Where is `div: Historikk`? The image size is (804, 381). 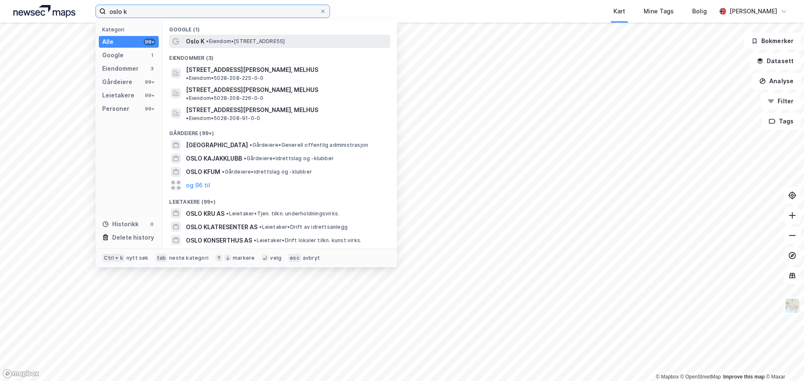
div: Historikk is located at coordinates (120, 224).